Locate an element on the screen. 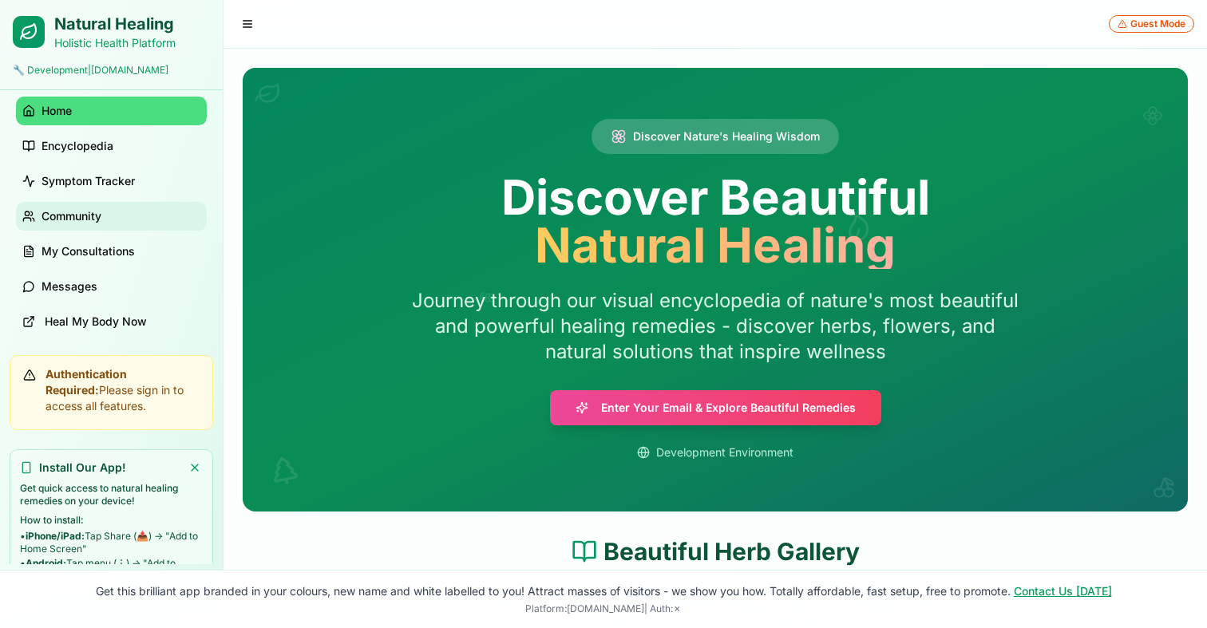  span: Community is located at coordinates (71, 216).